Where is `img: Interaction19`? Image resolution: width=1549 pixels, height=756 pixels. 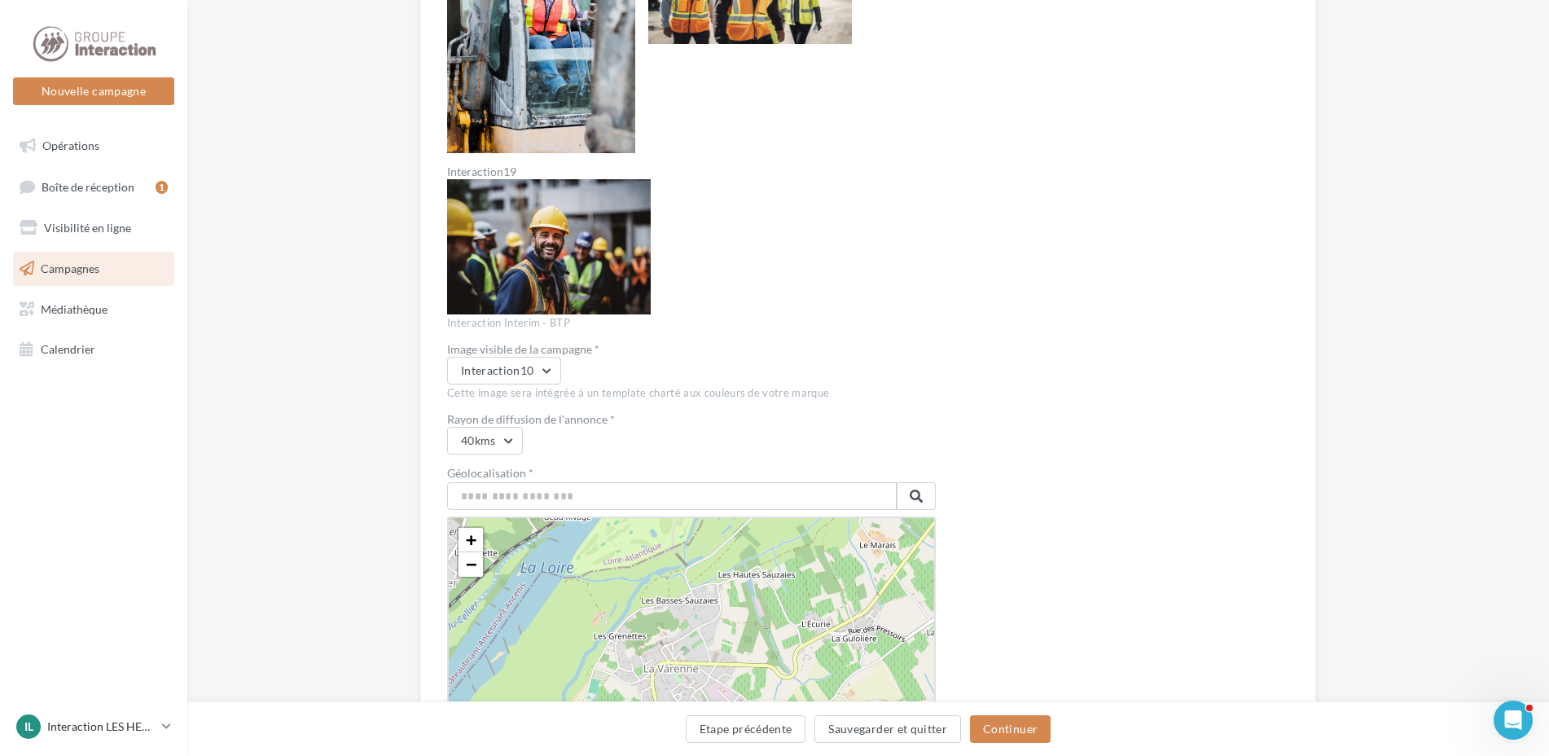 img: Interaction19 is located at coordinates (549, 247).